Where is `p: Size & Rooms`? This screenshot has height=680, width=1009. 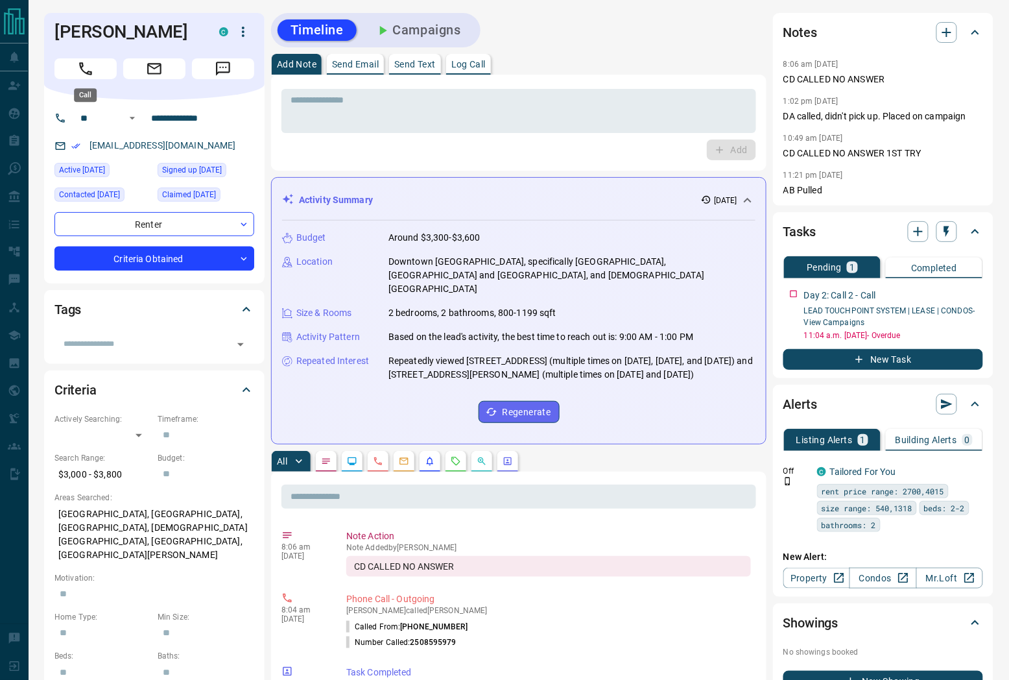 p: Size & Rooms is located at coordinates (324, 313).